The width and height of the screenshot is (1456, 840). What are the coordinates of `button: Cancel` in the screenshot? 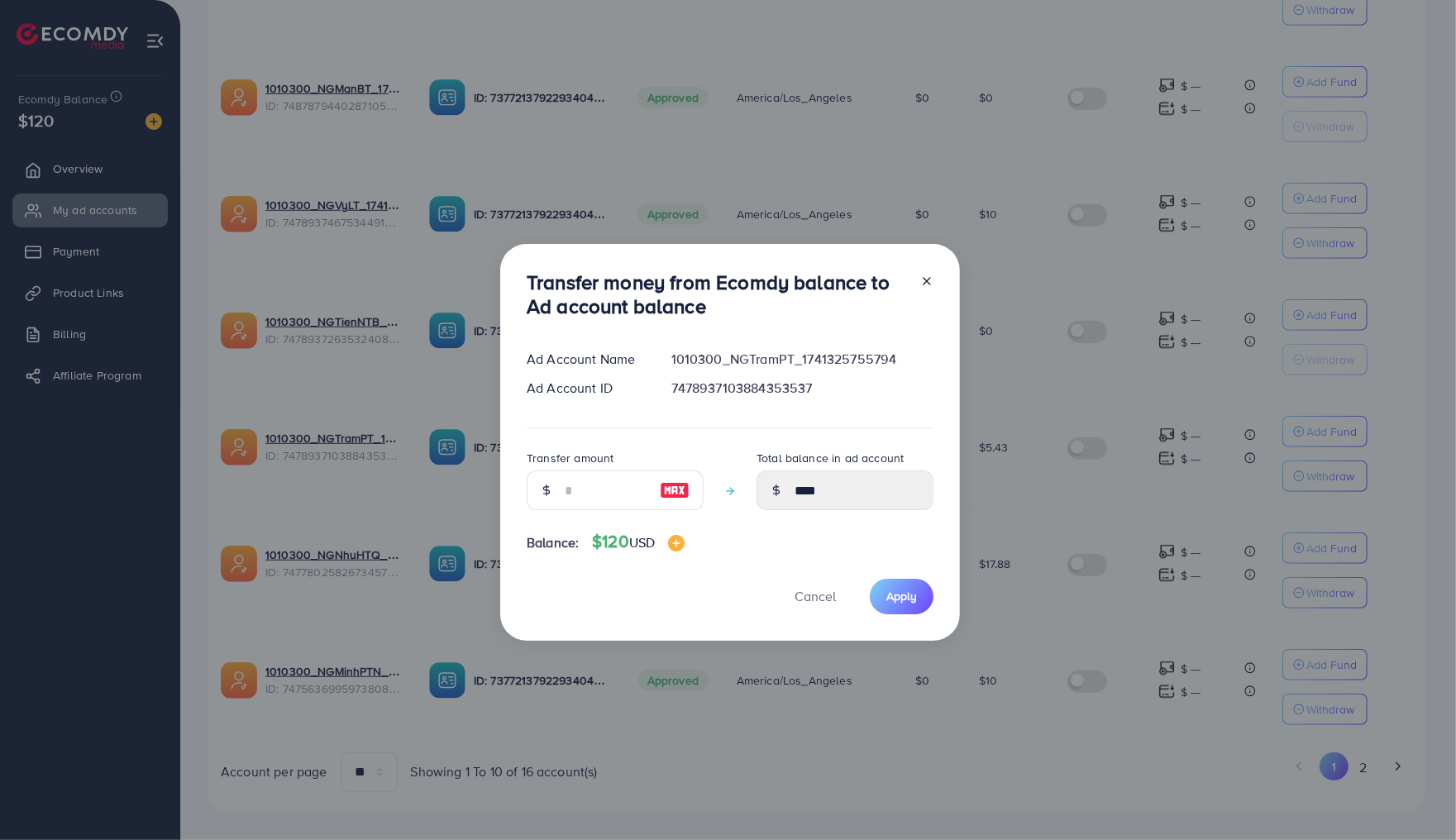 It's located at (815, 596).